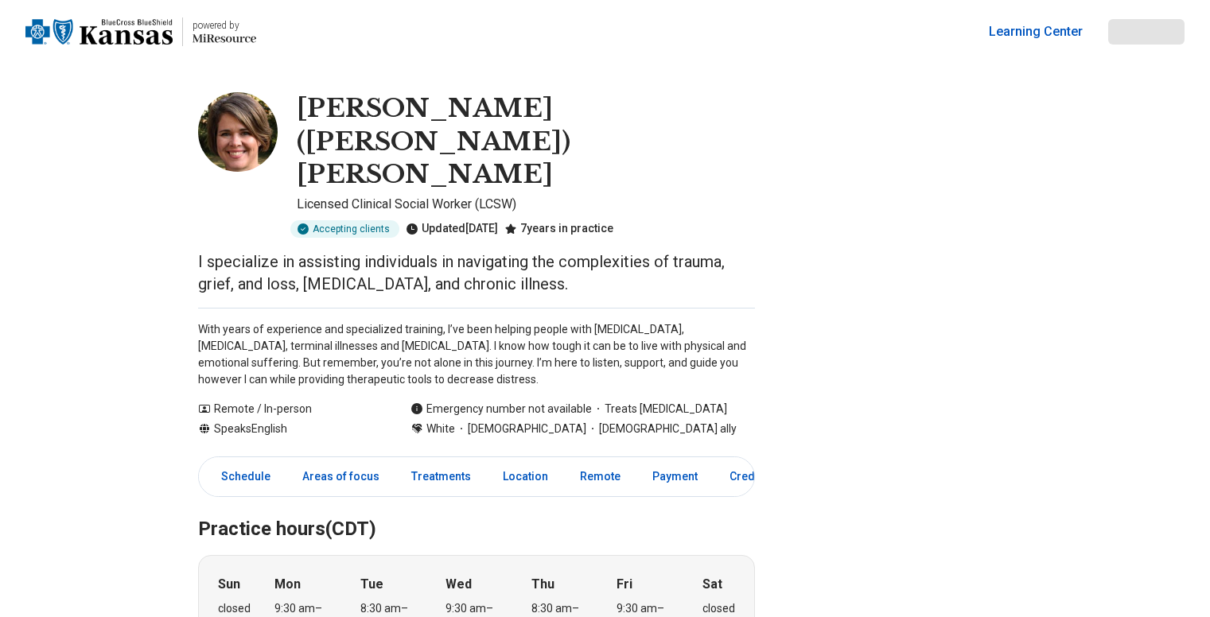 This screenshot has height=617, width=1210. What do you see at coordinates (477, 273) in the screenshot?
I see `p: I specialize in assisting individuals in navigating the complexities of trauma, grief, and loss, ...` at bounding box center [477, 273].